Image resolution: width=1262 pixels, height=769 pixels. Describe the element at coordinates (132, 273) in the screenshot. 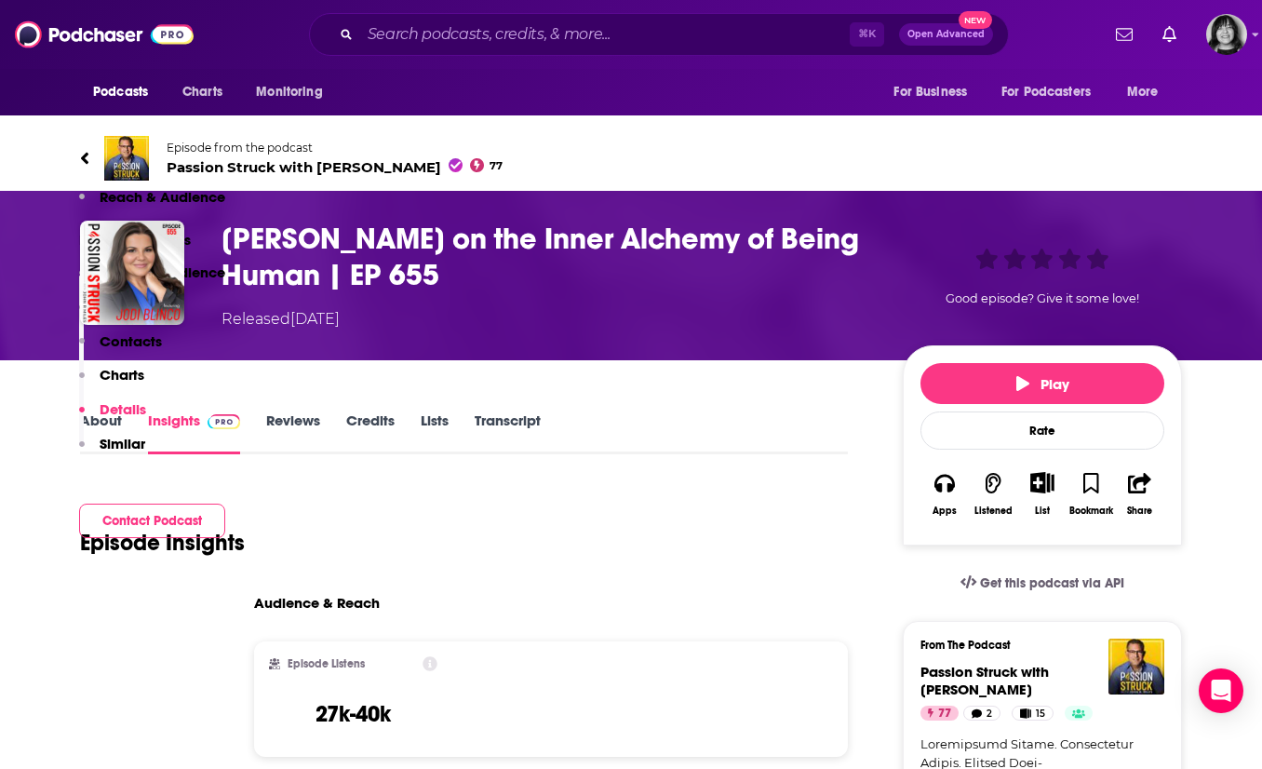

I see `img: Dr. Jodi Blinco on the Inner Alchemy of Being Human | EP 655` at that location.